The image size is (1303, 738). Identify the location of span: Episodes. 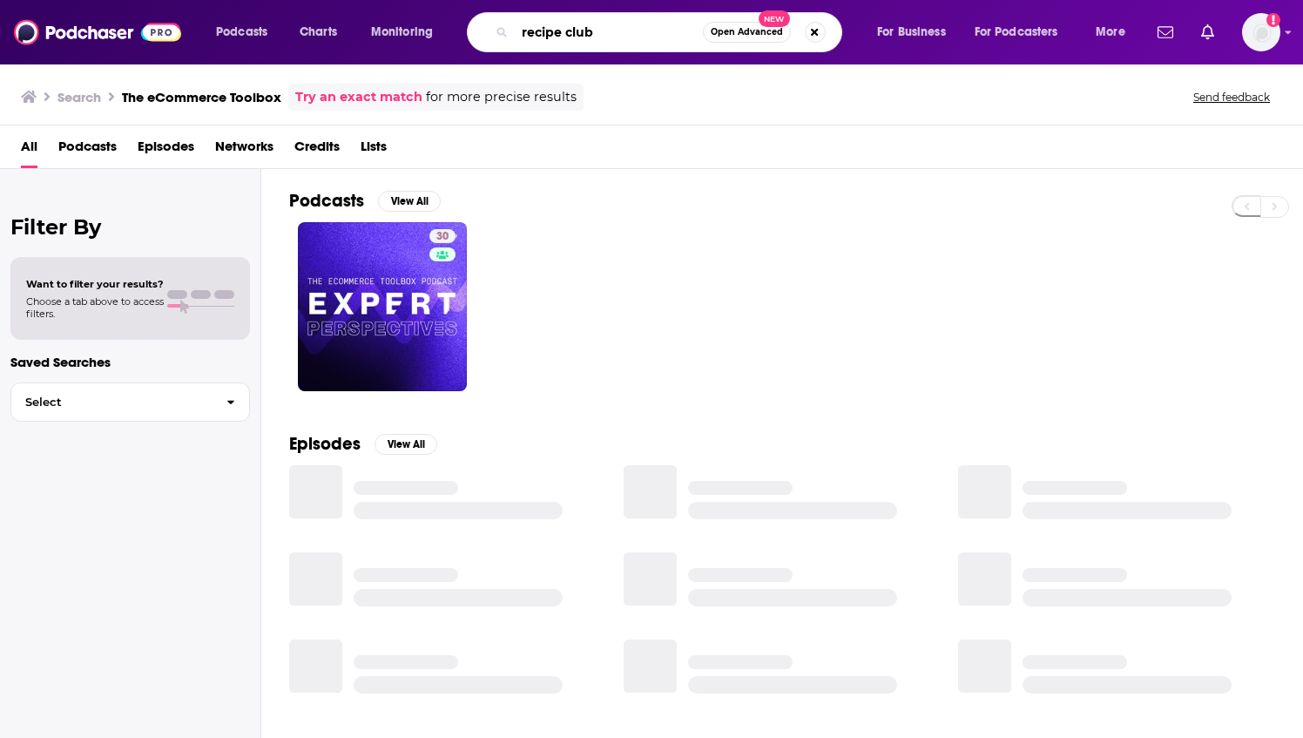
(165, 150).